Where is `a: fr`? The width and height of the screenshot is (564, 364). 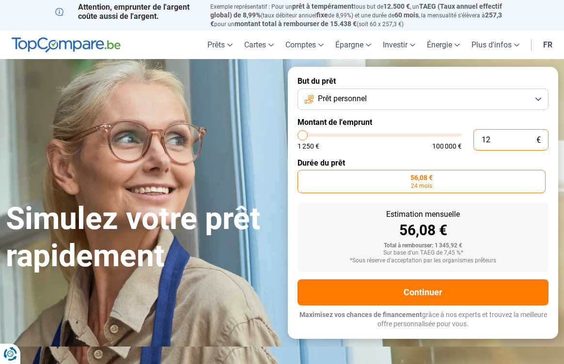
a: fr is located at coordinates (548, 45).